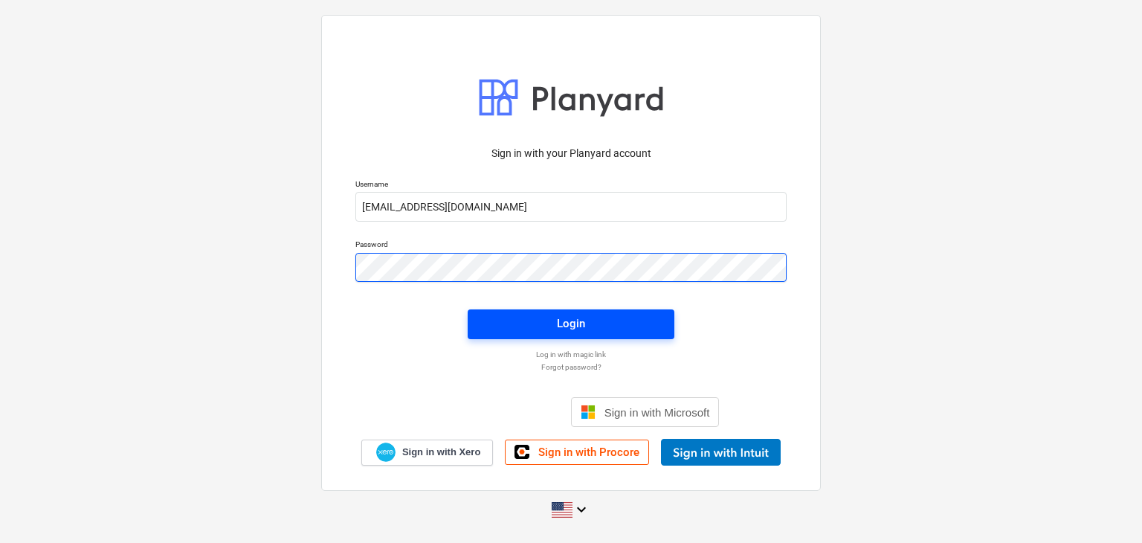 Image resolution: width=1142 pixels, height=543 pixels. I want to click on div: Chat Widget, so click(1105, 507).